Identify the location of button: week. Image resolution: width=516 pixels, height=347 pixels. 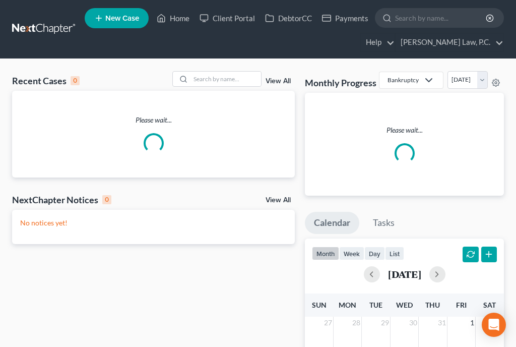
(352, 253).